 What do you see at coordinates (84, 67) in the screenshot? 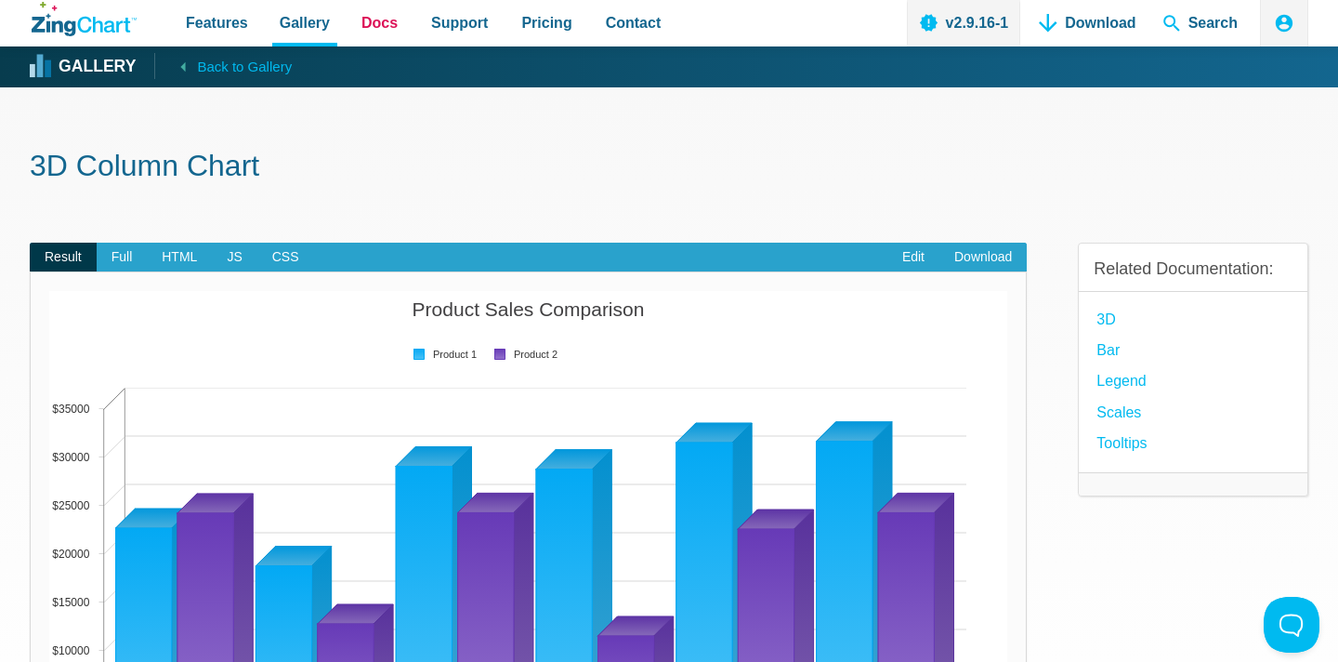
I see `a: Gallery` at bounding box center [84, 67].